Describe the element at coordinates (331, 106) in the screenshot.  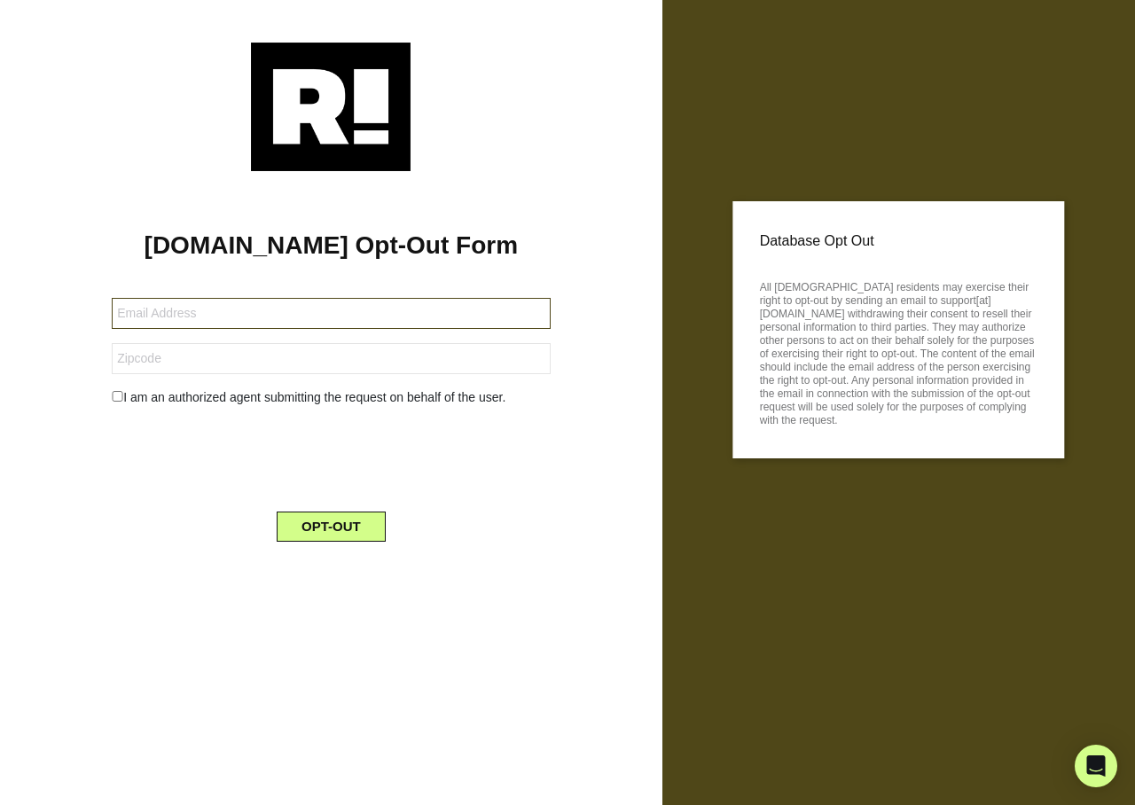
I see `img: Retention.com` at that location.